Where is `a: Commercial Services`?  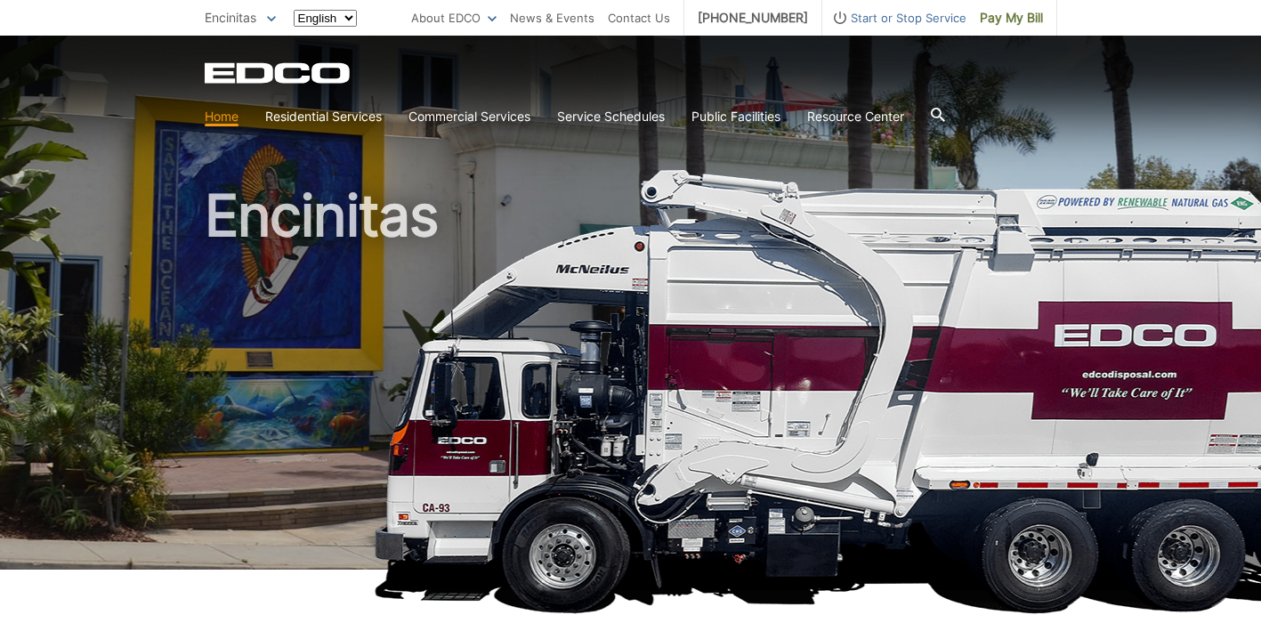
a: Commercial Services is located at coordinates (469, 117).